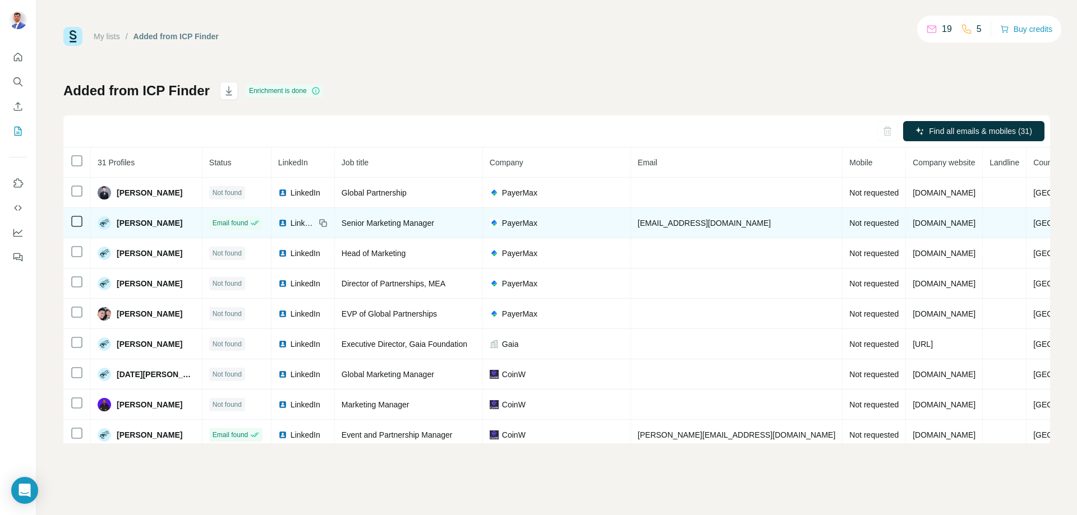  What do you see at coordinates (404, 344) in the screenshot?
I see `span: Executive Director, Gaia Foundation` at bounding box center [404, 344].